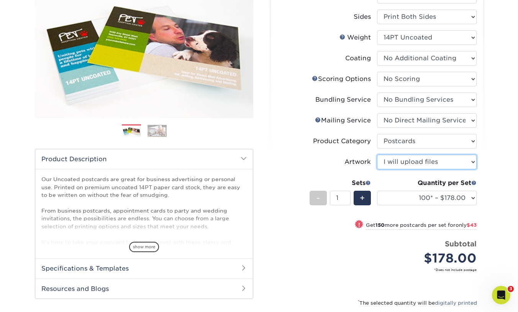 The width and height of the screenshot is (518, 312). What do you see at coordinates (355, 38) in the screenshot?
I see `div: Weight` at bounding box center [355, 38].